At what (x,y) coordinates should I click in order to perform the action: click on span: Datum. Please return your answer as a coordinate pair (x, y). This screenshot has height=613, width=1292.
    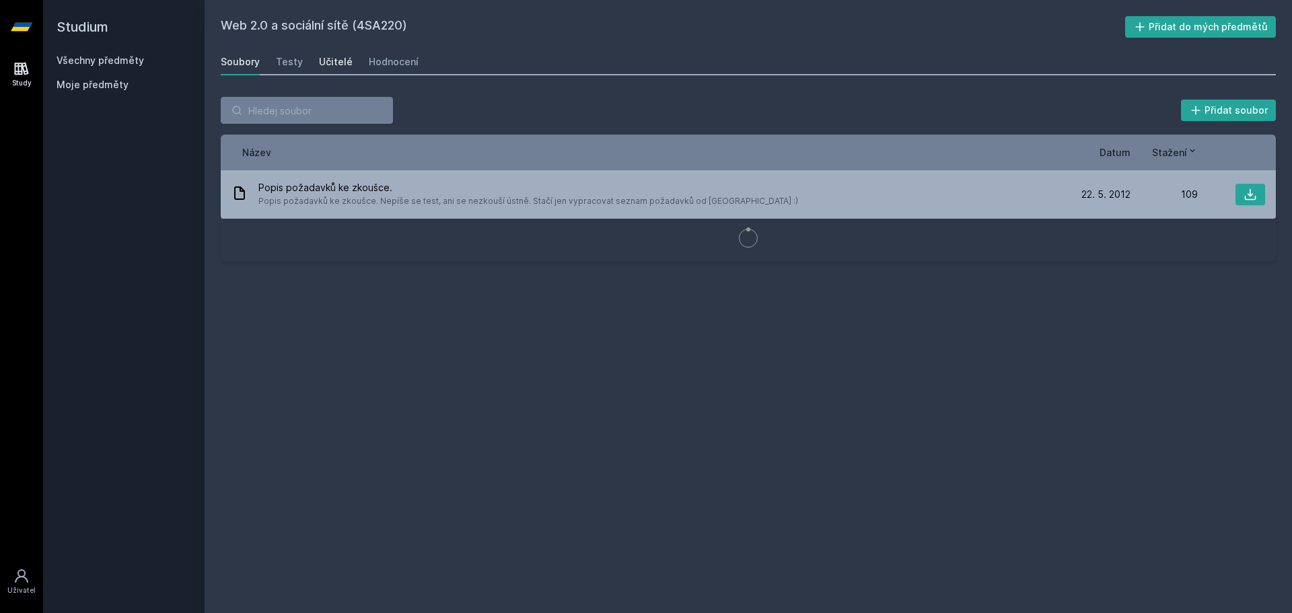
    Looking at the image, I should click on (1115, 152).